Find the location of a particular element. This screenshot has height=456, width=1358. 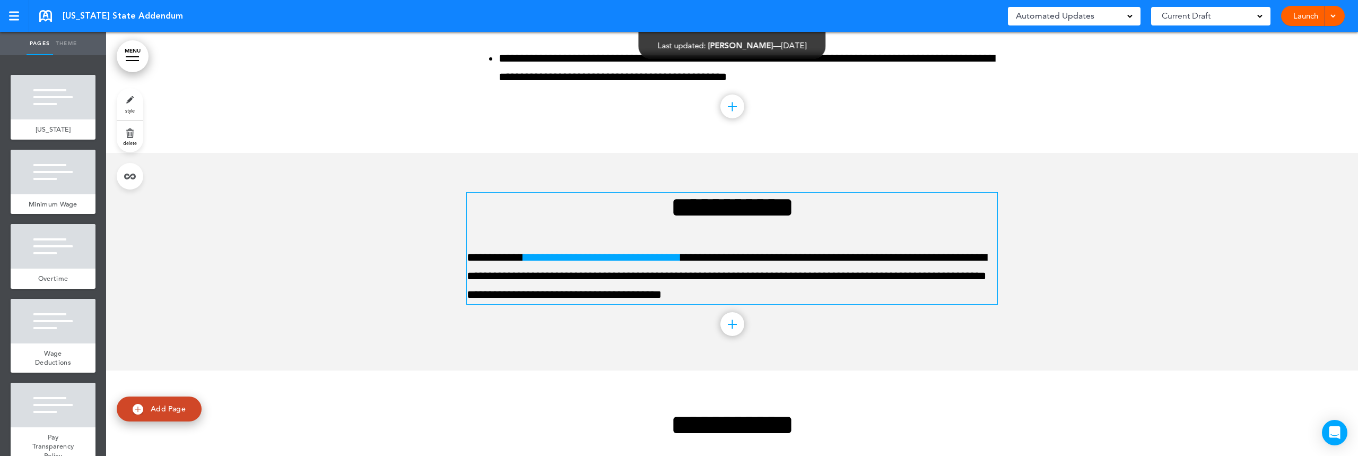

a: Overtime is located at coordinates (53, 279).